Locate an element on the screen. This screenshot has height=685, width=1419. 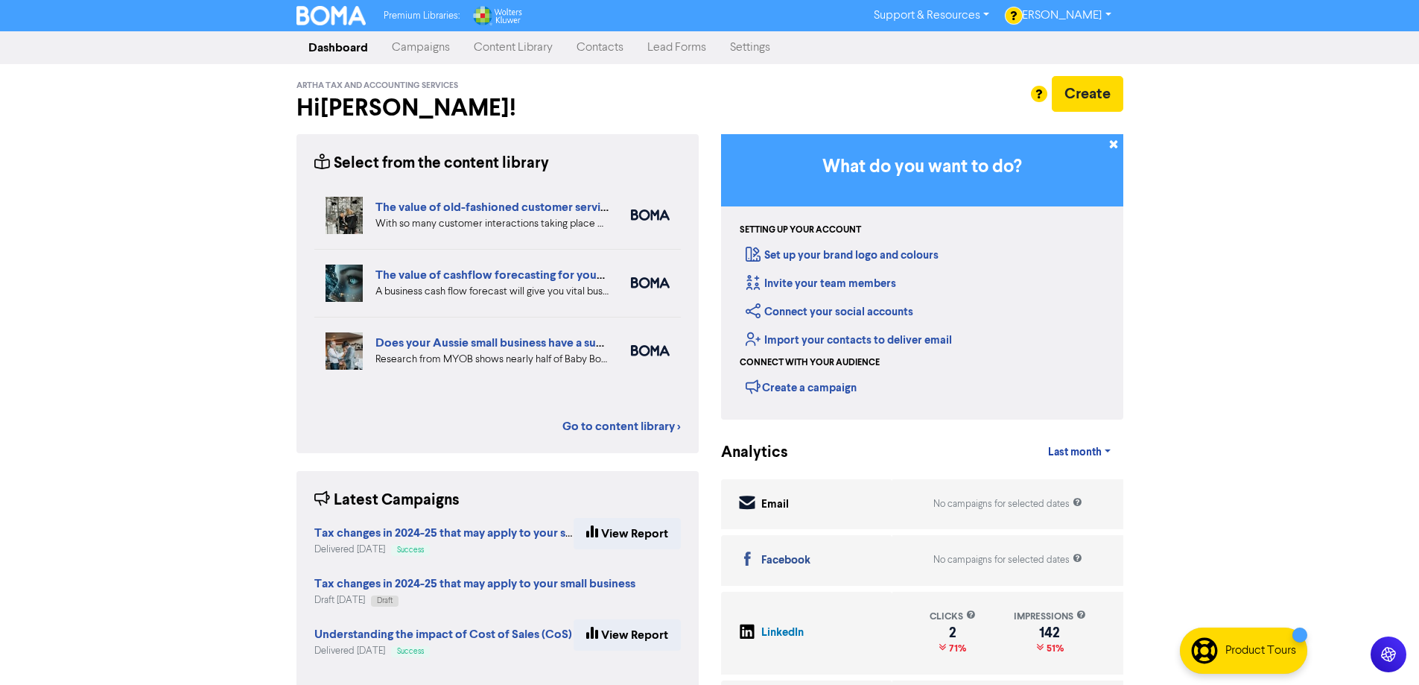
div: Setting up your account is located at coordinates (800, 230).